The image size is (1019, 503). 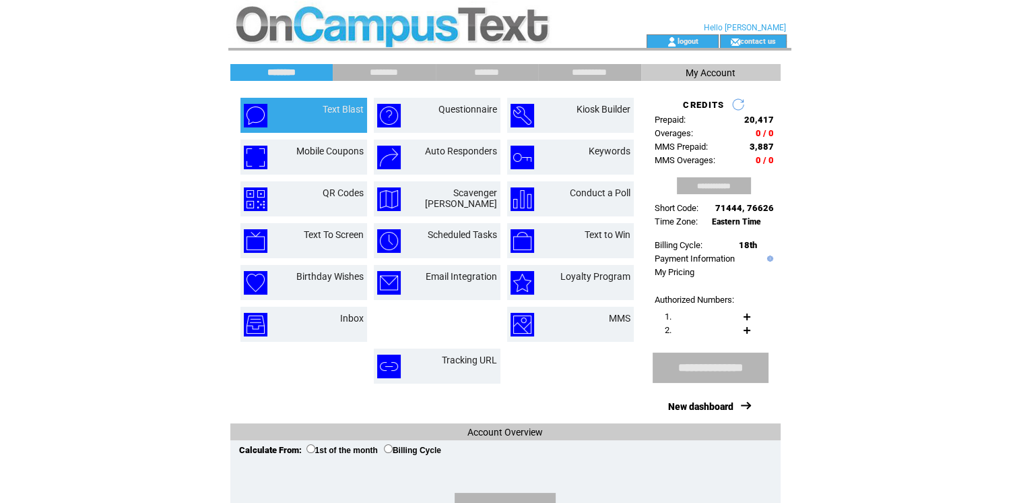 What do you see at coordinates (522, 241) in the screenshot?
I see `img: text-to-win.png` at bounding box center [522, 241].